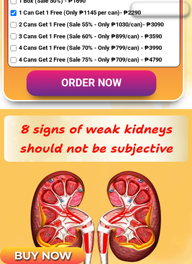 The height and width of the screenshot is (264, 192). What do you see at coordinates (91, 13) in the screenshot?
I see `span: 1 Can Get 1 Free (Only ₱1145 per can)- ₱2290` at bounding box center [91, 13].